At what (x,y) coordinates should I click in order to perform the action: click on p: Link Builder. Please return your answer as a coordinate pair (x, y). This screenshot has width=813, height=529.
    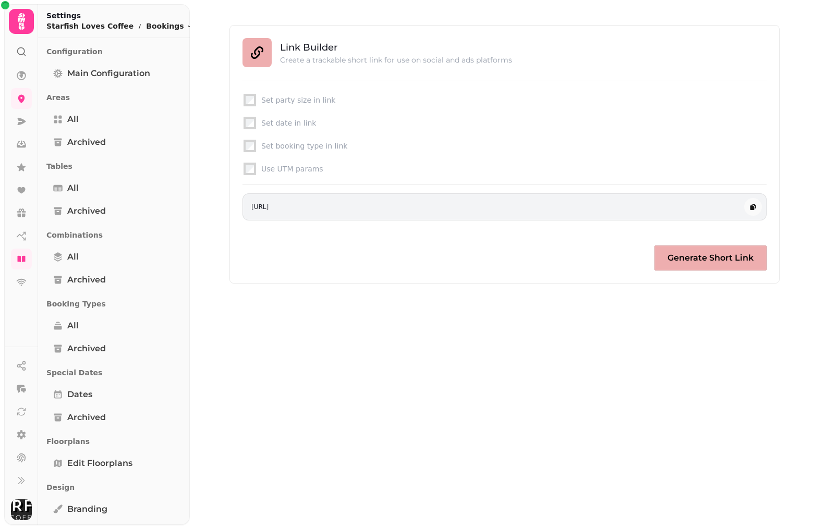
    Looking at the image, I should click on (396, 47).